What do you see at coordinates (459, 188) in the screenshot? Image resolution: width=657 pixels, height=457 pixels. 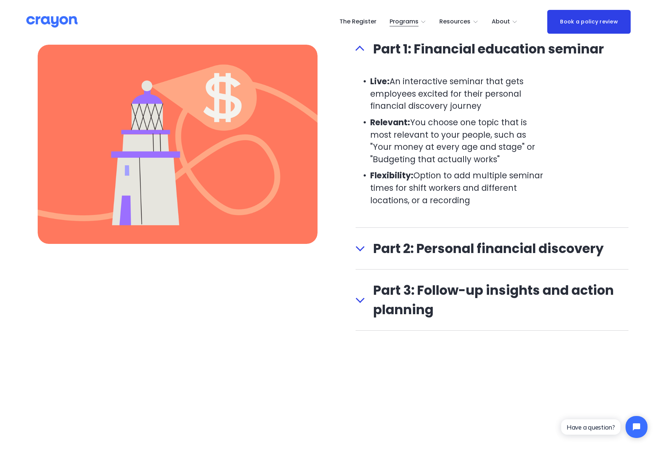 I see `p: Option to add multiple seminar times for shift workers and different locations, or a recording` at bounding box center [459, 188].